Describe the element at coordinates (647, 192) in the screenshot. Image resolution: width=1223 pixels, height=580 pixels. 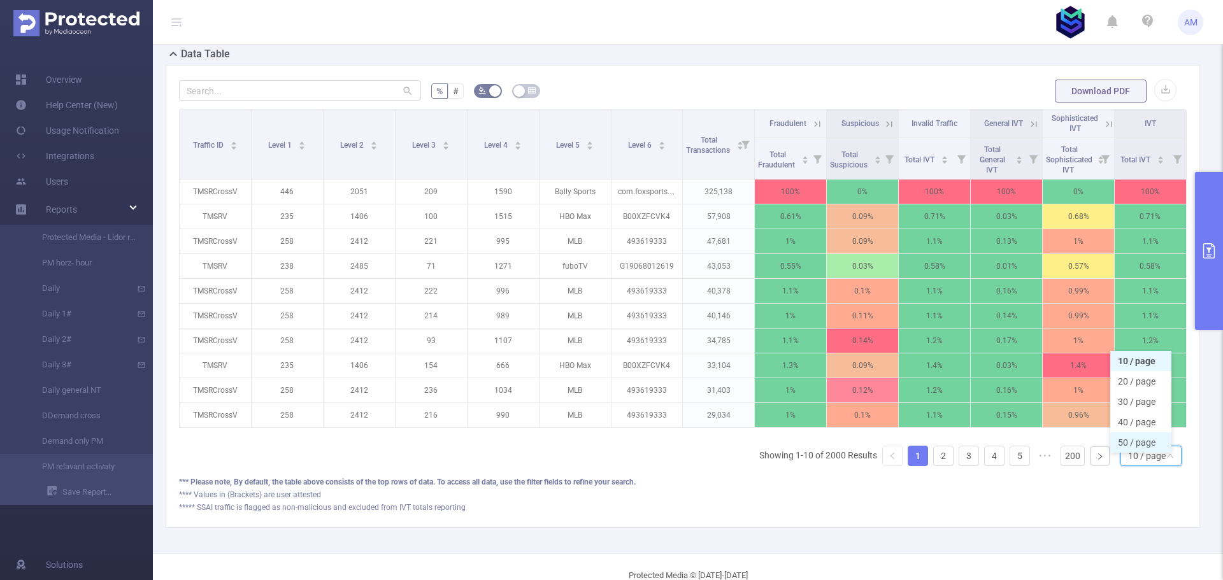
I see `p: com.foxsports.videogo` at that location.